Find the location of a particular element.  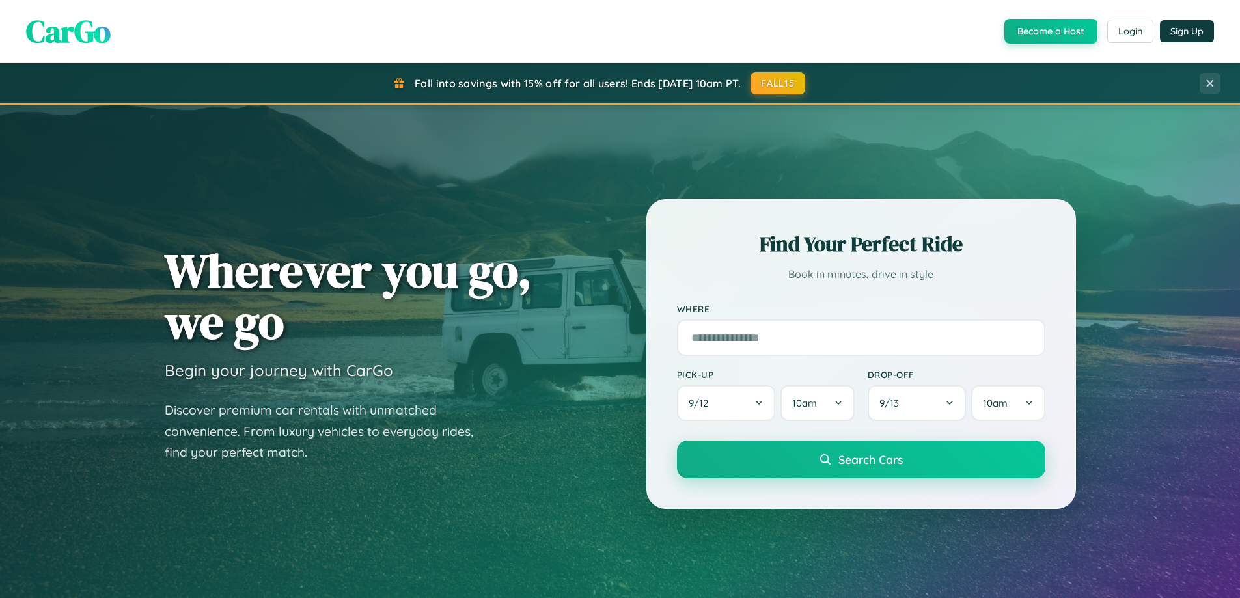

button: Search Cars is located at coordinates (861, 460).